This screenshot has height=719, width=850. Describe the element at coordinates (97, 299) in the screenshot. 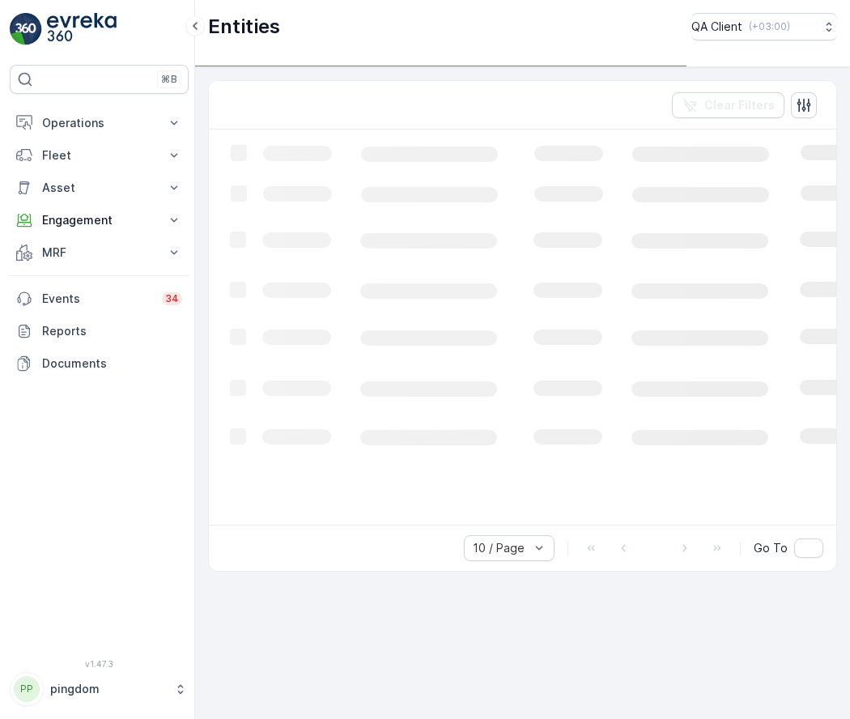

I see `p: Events` at that location.